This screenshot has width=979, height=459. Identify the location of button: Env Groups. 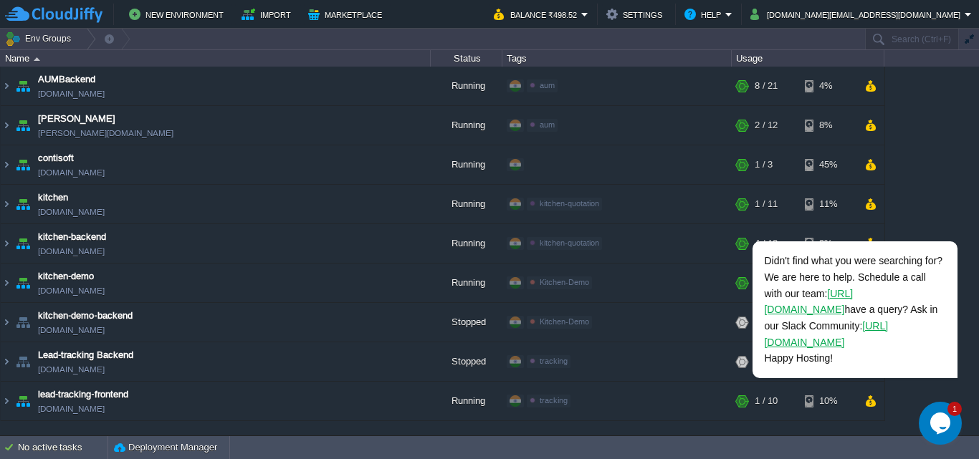
(40, 39).